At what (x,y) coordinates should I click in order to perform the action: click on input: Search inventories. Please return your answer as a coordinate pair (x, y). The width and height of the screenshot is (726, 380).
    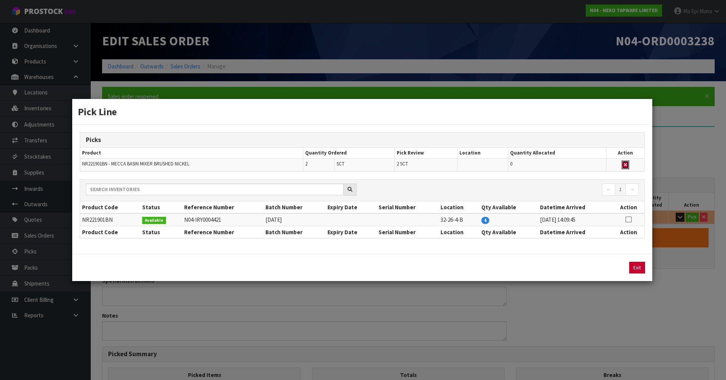
    Looking at the image, I should click on (215, 189).